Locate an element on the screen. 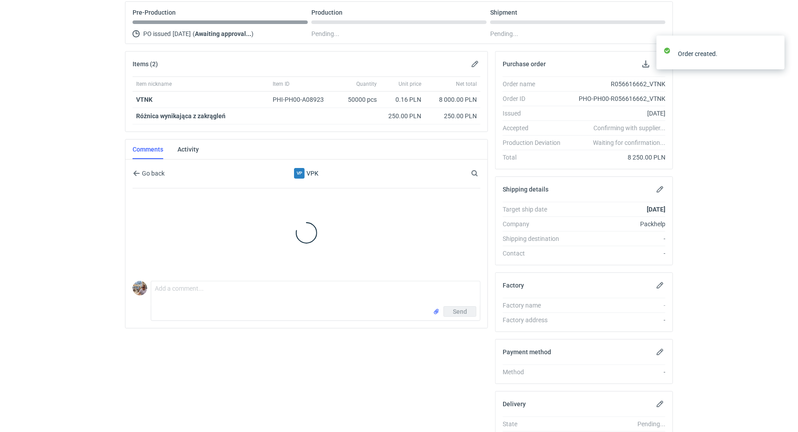  div: Method is located at coordinates (535, 372).